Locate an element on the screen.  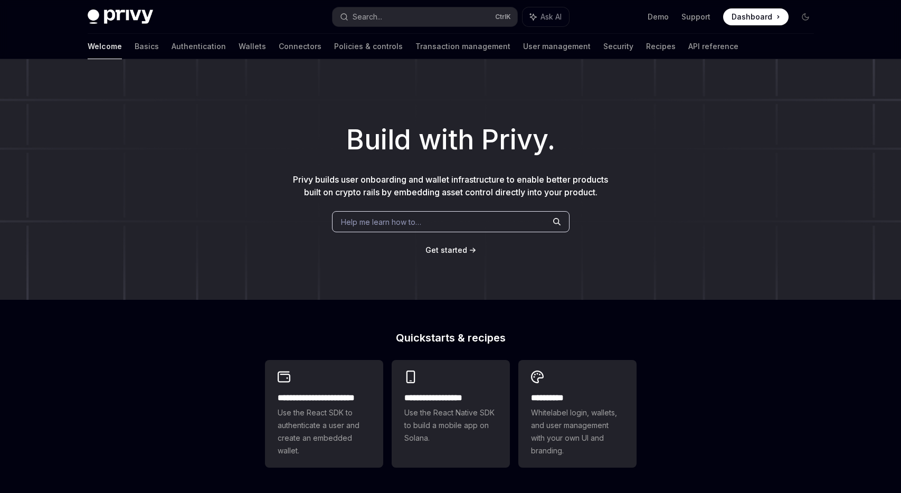
a: API reference is located at coordinates (713, 46).